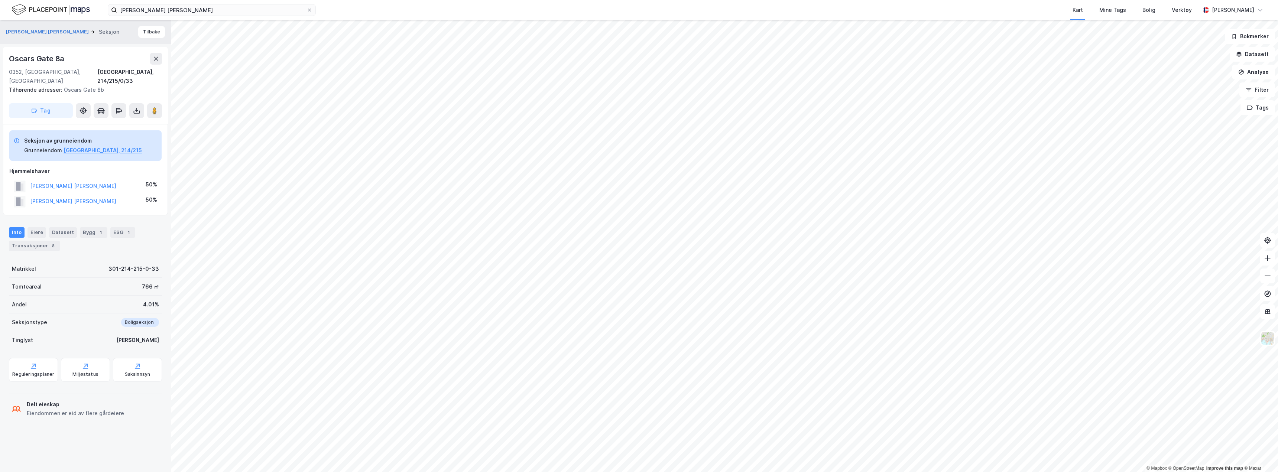  Describe the element at coordinates (137, 374) in the screenshot. I see `div: Saksinnsyn` at that location.